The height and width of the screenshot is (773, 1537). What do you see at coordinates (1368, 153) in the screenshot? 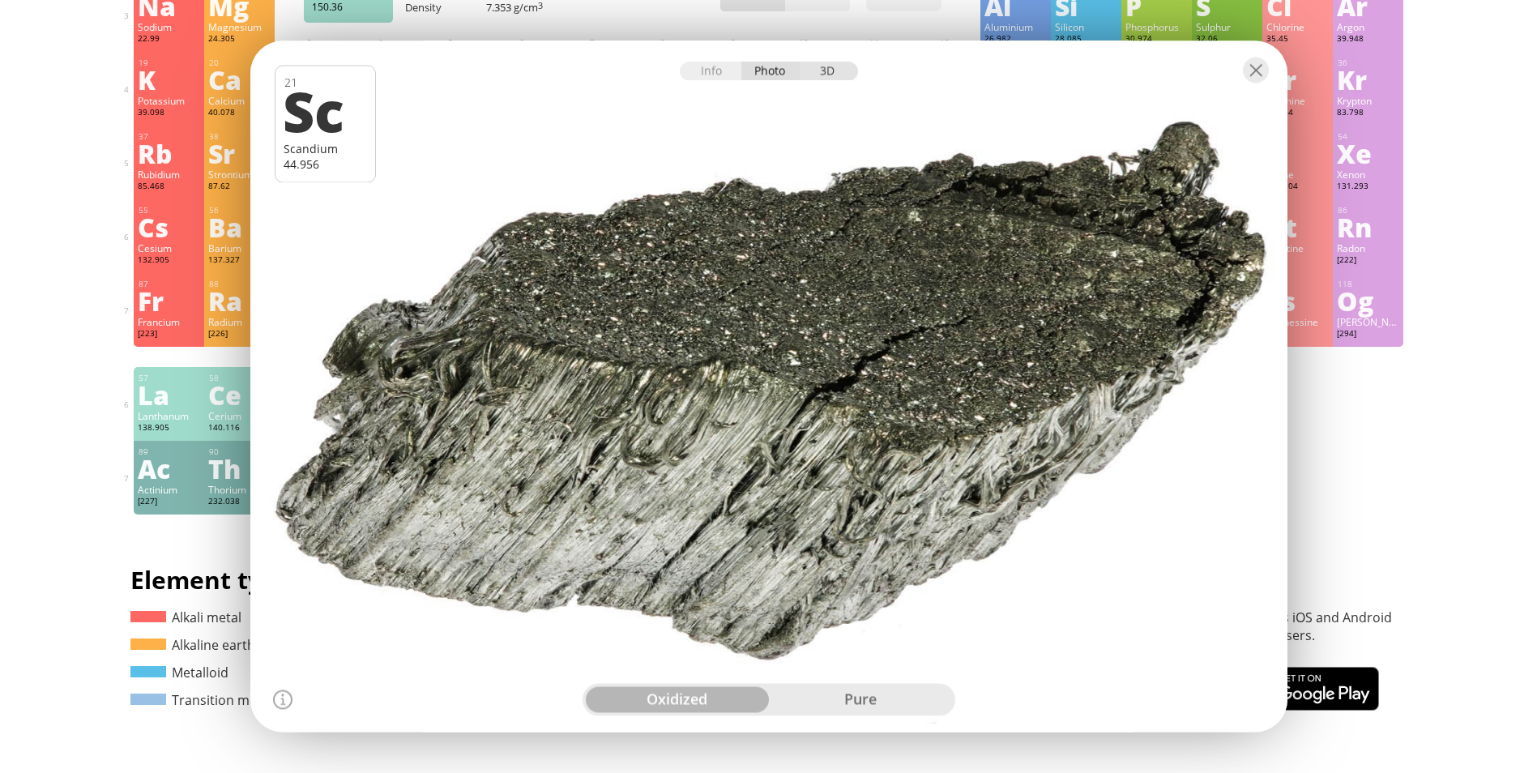
I see `div: Xe` at bounding box center [1368, 153].